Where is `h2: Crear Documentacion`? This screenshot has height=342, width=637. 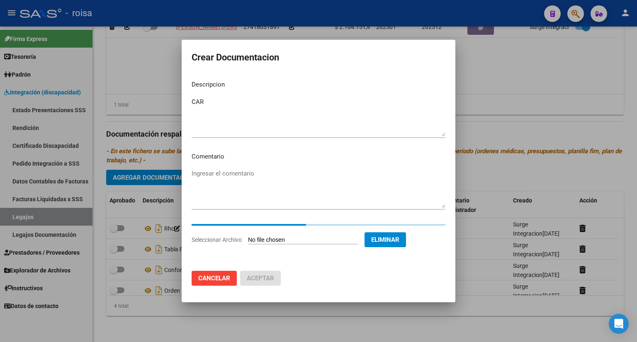
h2: Crear Documentacion is located at coordinates (318, 58).